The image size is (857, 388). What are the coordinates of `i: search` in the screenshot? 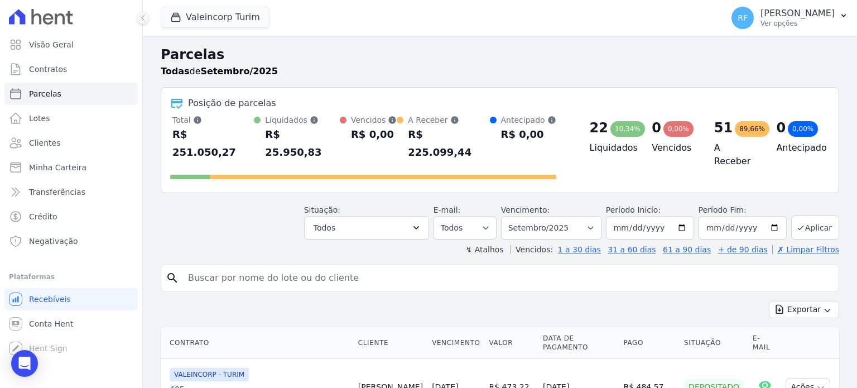 It's located at (172, 278).